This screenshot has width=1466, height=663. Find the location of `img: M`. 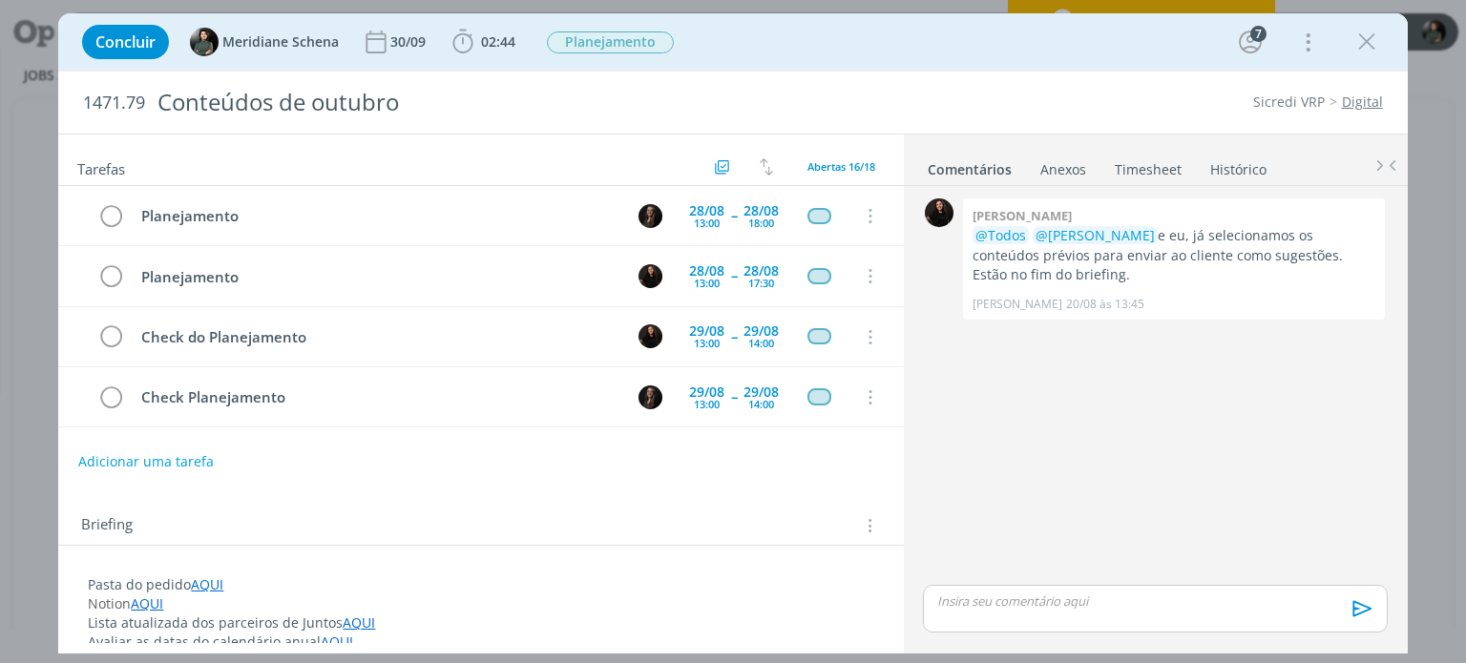

img: M is located at coordinates (204, 42).